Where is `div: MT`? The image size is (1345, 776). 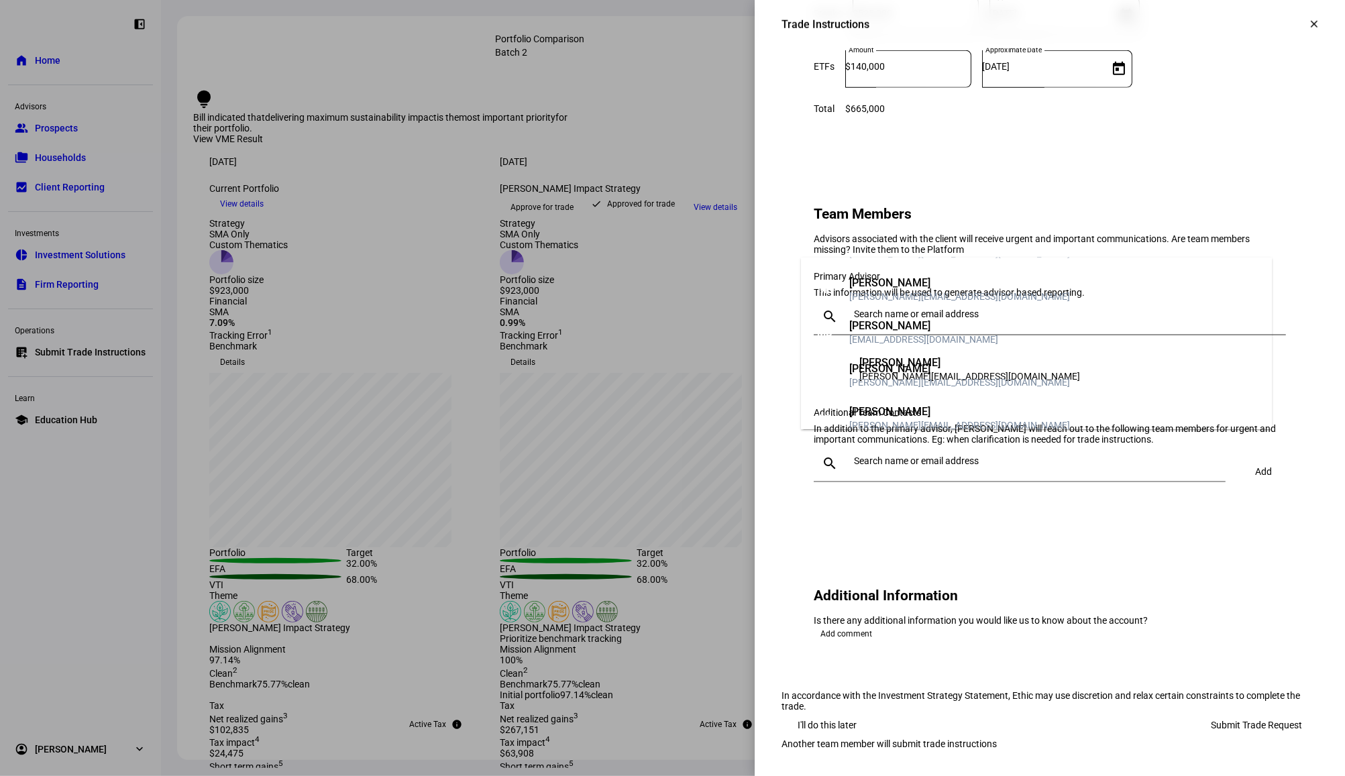 div: MT is located at coordinates (825, 376).